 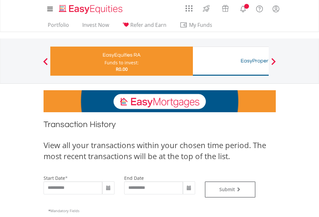 What do you see at coordinates (64, 210) in the screenshot?
I see `span: Mandatory Fields` at bounding box center [64, 210].